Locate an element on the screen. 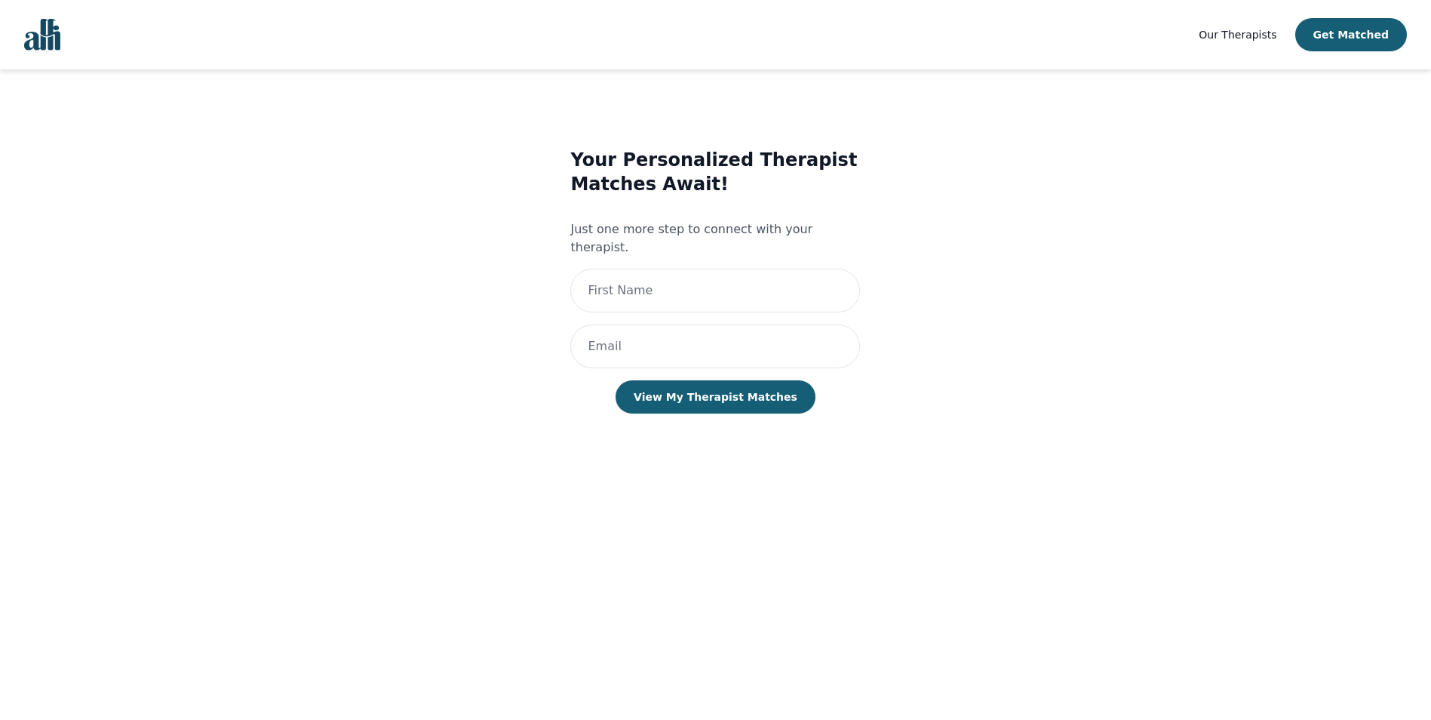 Image resolution: width=1431 pixels, height=720 pixels. button: Get Matched is located at coordinates (1351, 35).